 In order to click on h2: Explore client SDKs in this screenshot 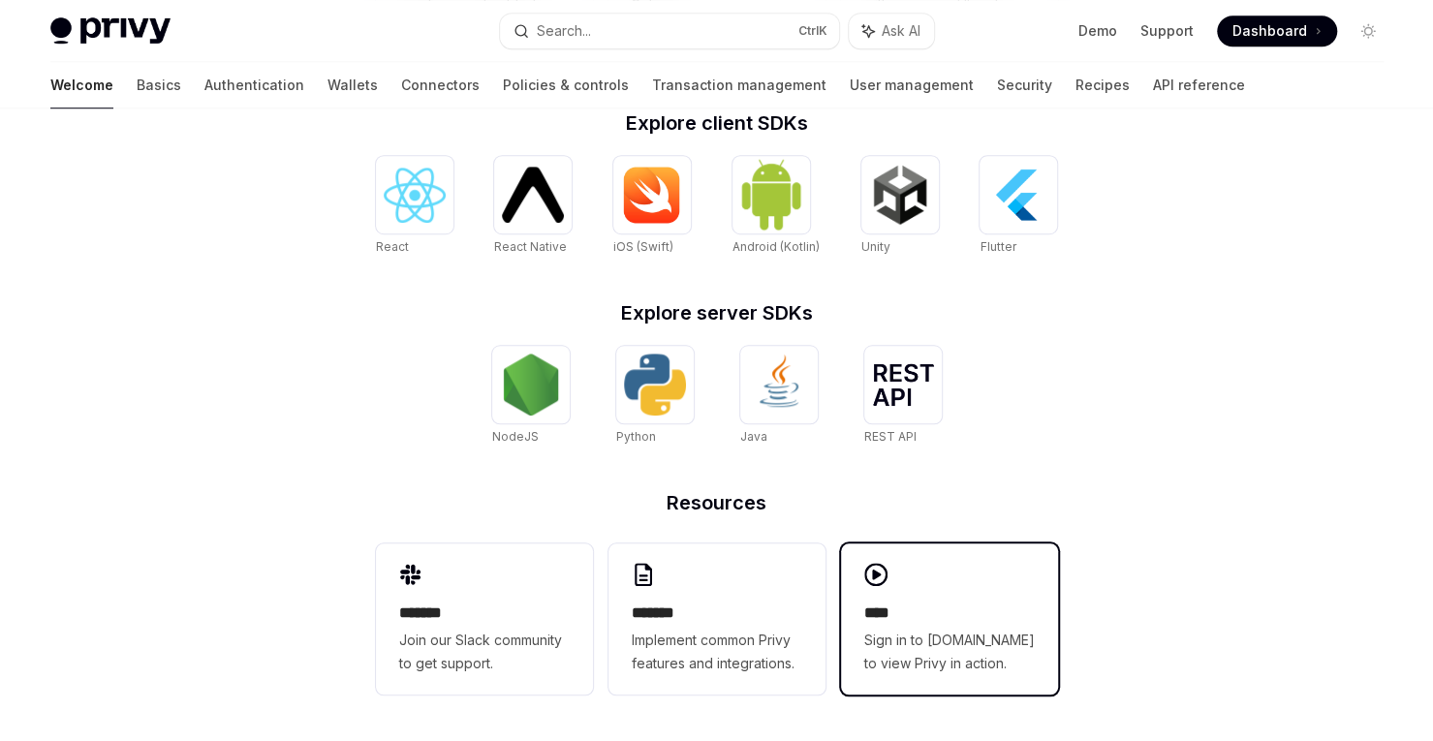, I will do `click(717, 123)`.